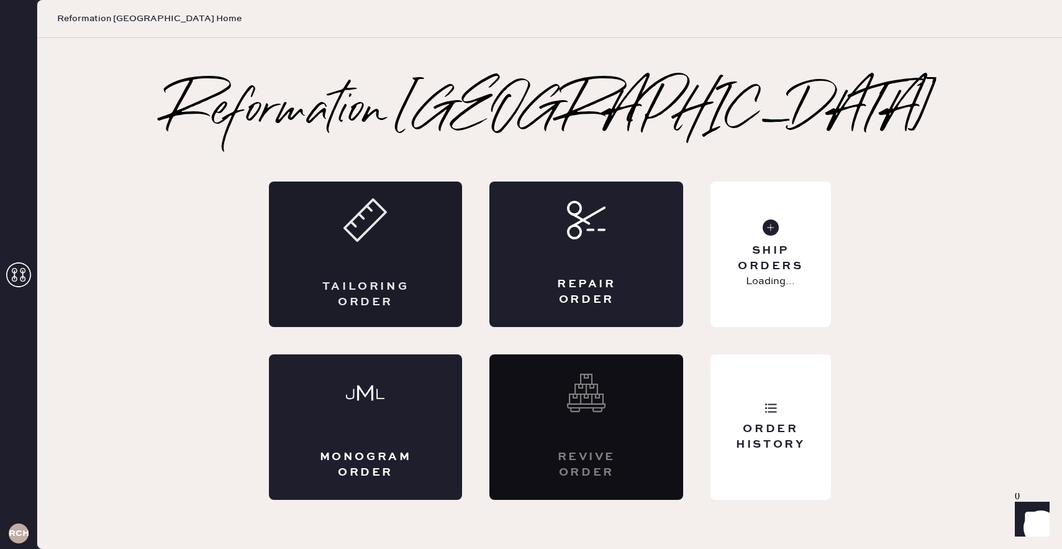  I want to click on div: Ship Orders, so click(770, 258).